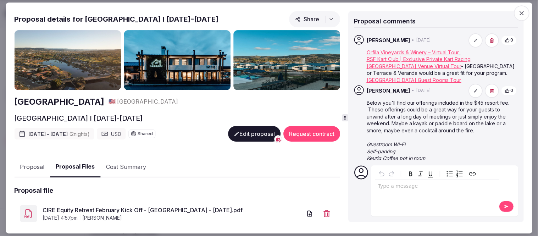 The image size is (538, 236). What do you see at coordinates (431, 174) in the screenshot?
I see `button: Underline` at bounding box center [431, 174].